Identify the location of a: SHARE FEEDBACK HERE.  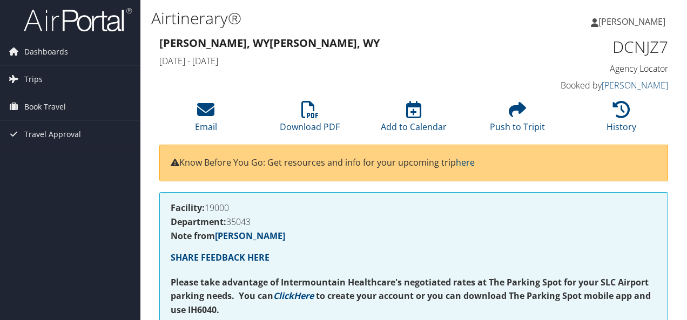
(220, 258).